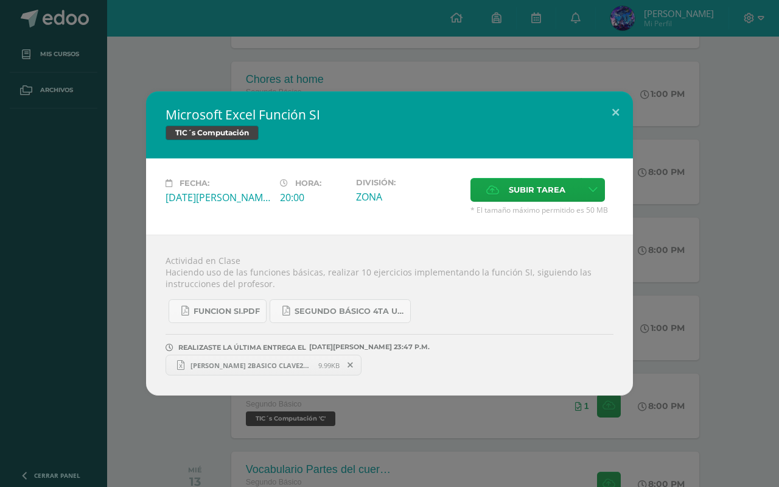 Image resolution: width=779 pixels, height=487 pixels. Describe the element at coordinates (537, 189) in the screenshot. I see `span: Subir tarea` at that location.